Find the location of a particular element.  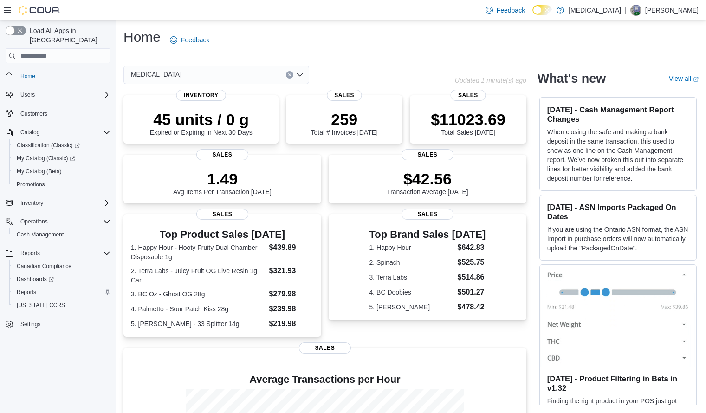

span: Operations is located at coordinates (34, 221).